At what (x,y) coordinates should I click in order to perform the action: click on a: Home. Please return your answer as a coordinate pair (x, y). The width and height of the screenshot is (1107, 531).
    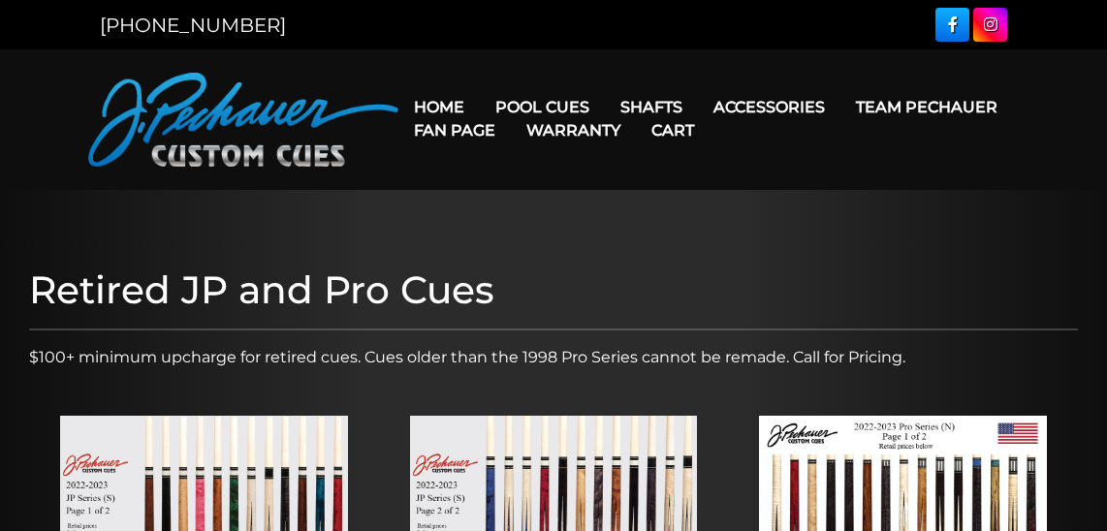
    Looking at the image, I should click on (439, 107).